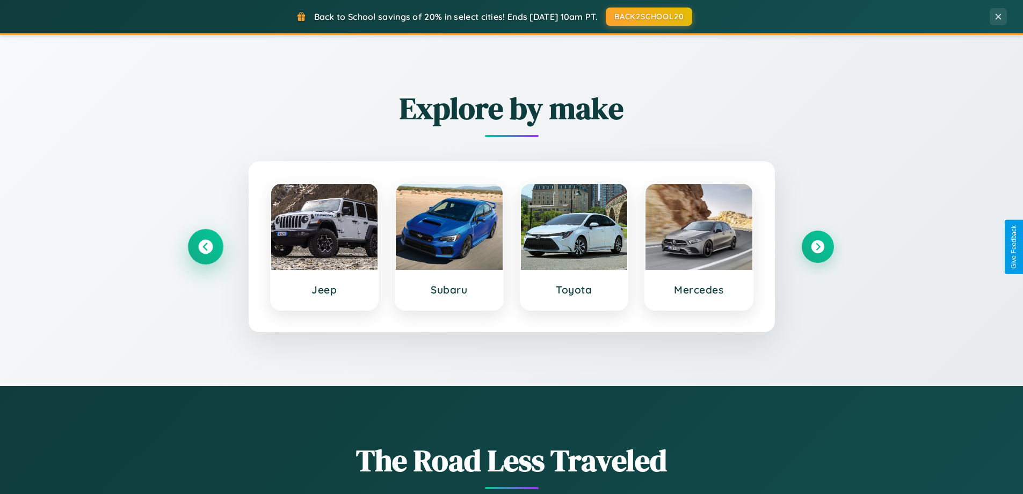 This screenshot has height=494, width=1023. Describe the element at coordinates (649, 17) in the screenshot. I see `button: BACK2SCHOOL20` at that location.